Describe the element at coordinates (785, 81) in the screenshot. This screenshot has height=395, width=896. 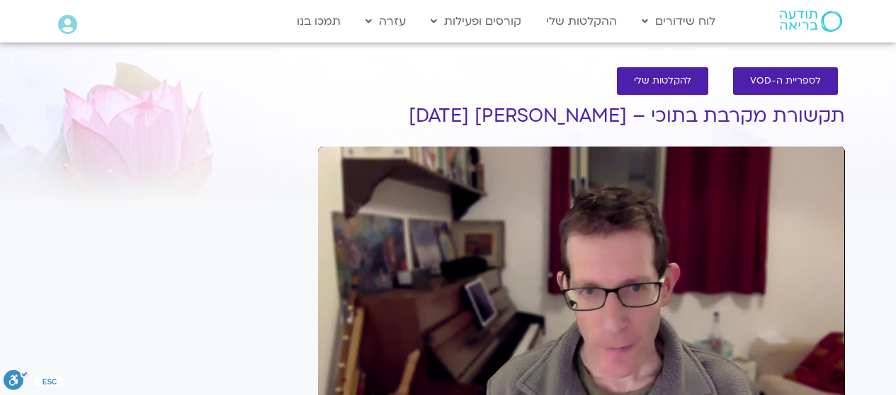
I see `a: לספריית ה-VOD` at that location.